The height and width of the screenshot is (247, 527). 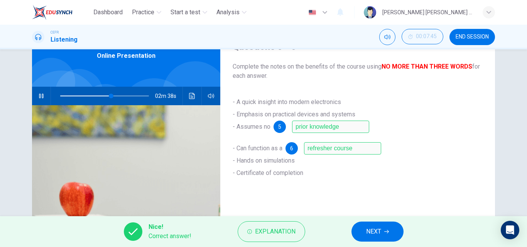 I want to click on span: Nice!, so click(x=170, y=227).